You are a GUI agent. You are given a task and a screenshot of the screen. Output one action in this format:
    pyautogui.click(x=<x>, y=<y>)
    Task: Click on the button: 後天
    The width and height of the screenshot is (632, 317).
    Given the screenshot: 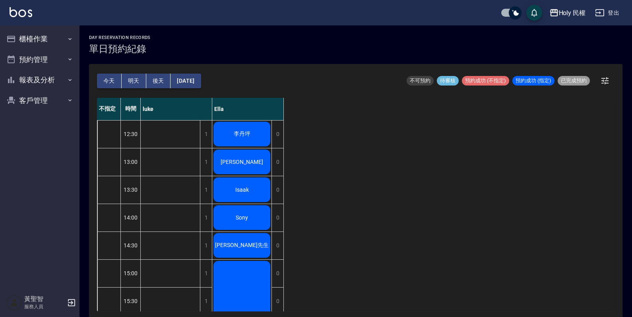 What is the action you would take?
    pyautogui.click(x=159, y=81)
    